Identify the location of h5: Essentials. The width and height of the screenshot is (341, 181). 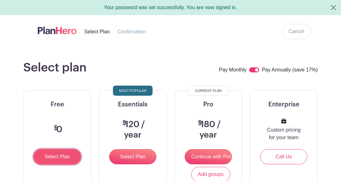
(133, 105).